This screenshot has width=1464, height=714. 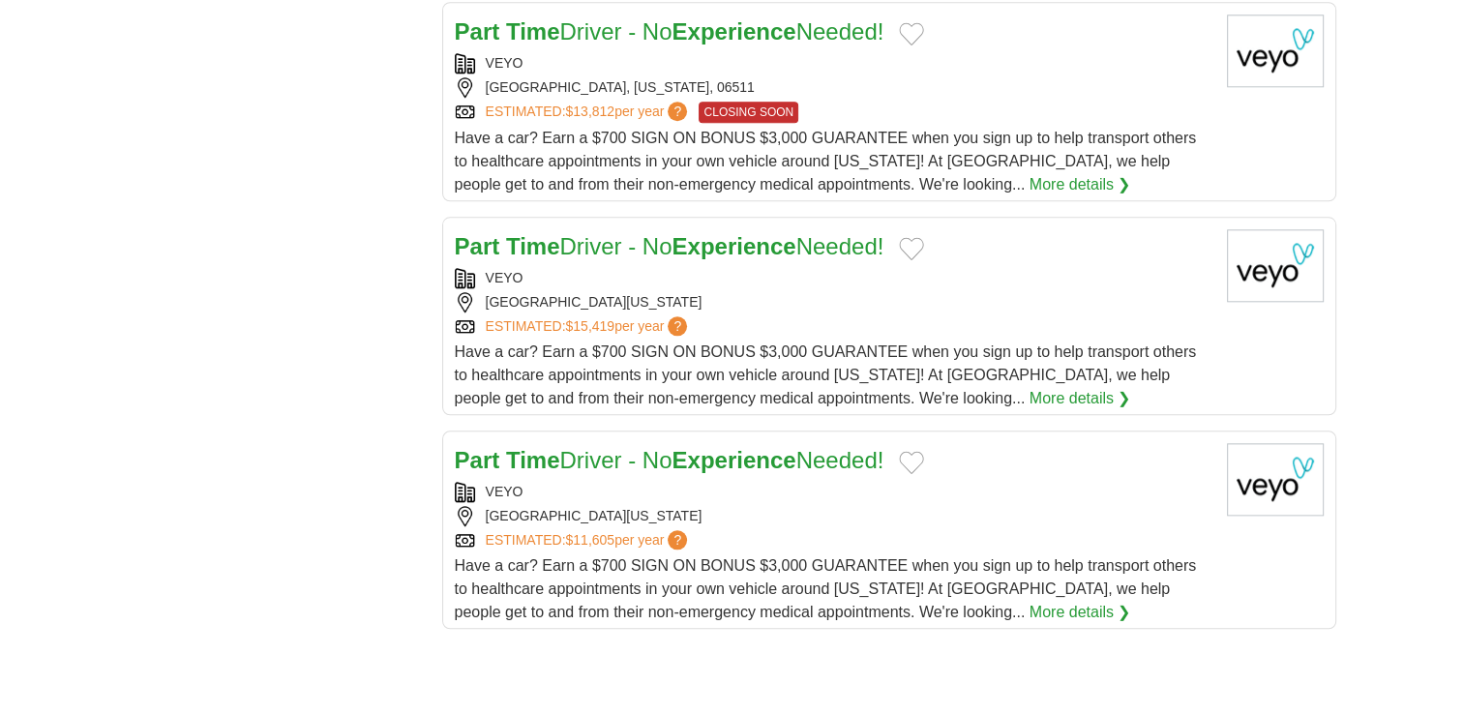 I want to click on span: $15,419, so click(x=589, y=326).